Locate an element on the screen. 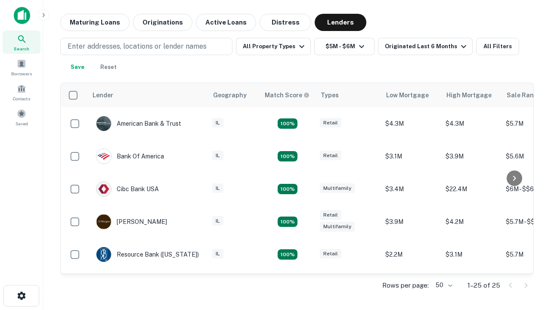  button: Save your search to get updates of matches that match your search criteria. is located at coordinates (78, 67).